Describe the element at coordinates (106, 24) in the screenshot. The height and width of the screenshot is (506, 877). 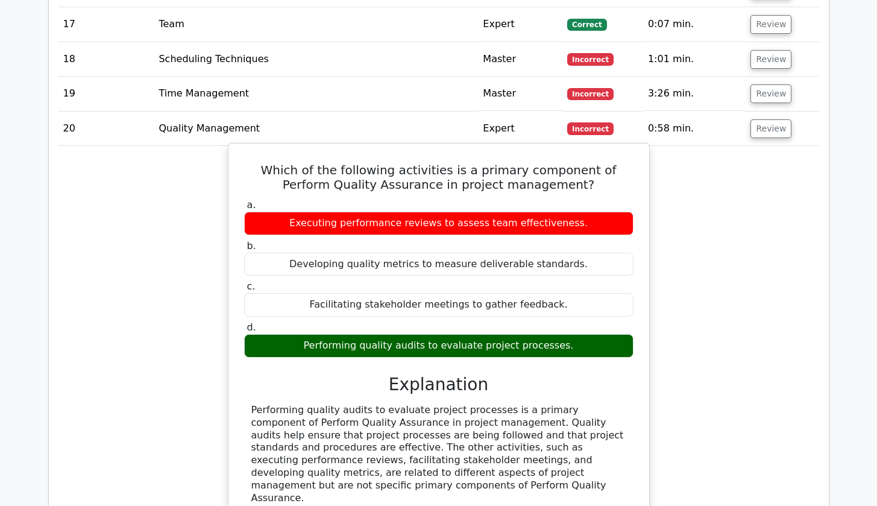
I see `td: 17` at that location.